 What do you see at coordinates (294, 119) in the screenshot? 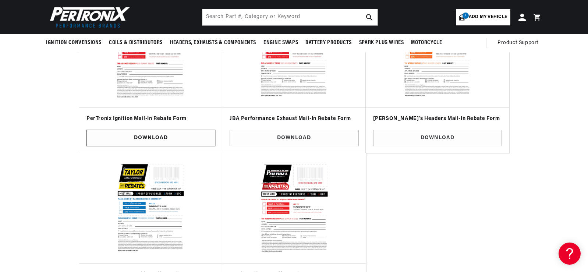
I see `h3: JBA Performance Exhaust Mail-In Rebate Form` at bounding box center [294, 119].